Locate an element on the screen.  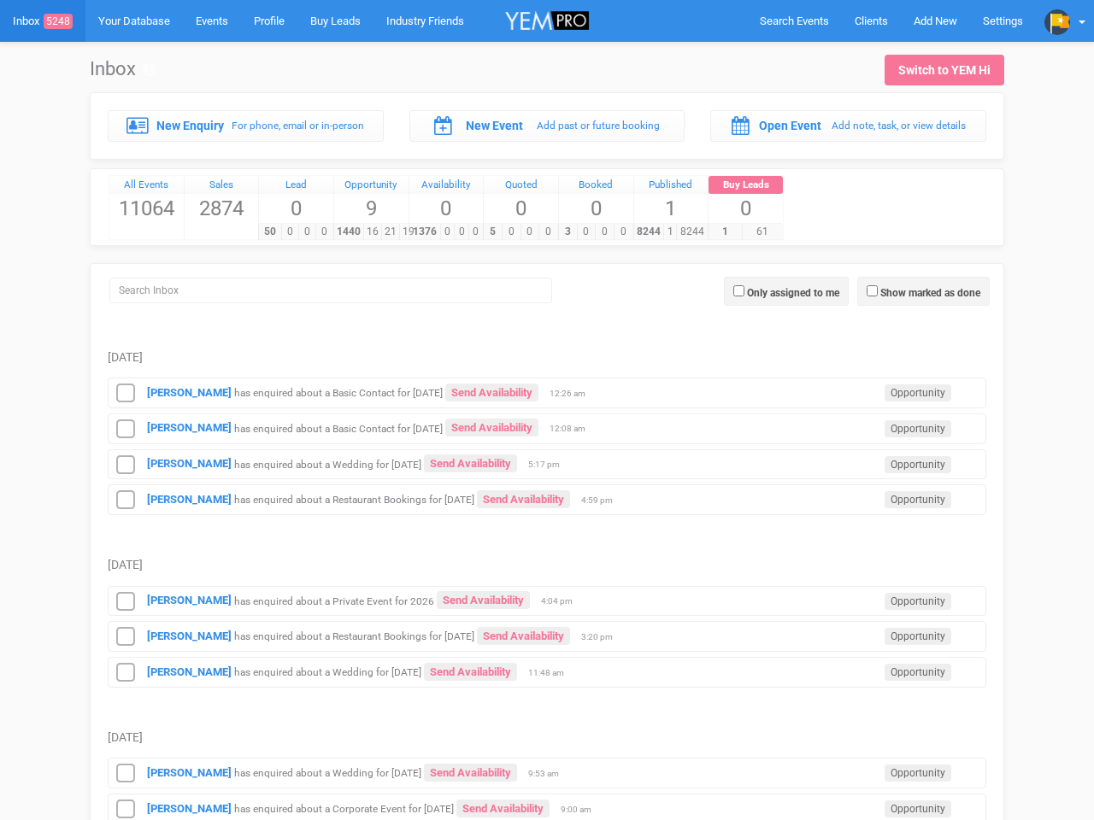
label: Only assigned to me is located at coordinates (793, 293).